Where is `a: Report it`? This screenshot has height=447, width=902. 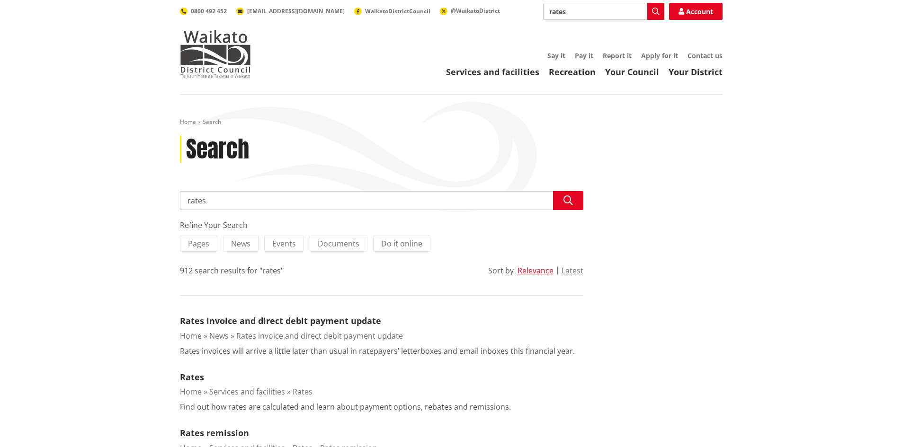
a: Report it is located at coordinates (617, 55).